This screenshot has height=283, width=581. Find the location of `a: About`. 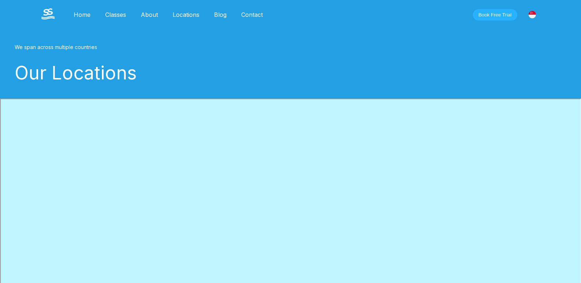

a: About is located at coordinates (149, 15).